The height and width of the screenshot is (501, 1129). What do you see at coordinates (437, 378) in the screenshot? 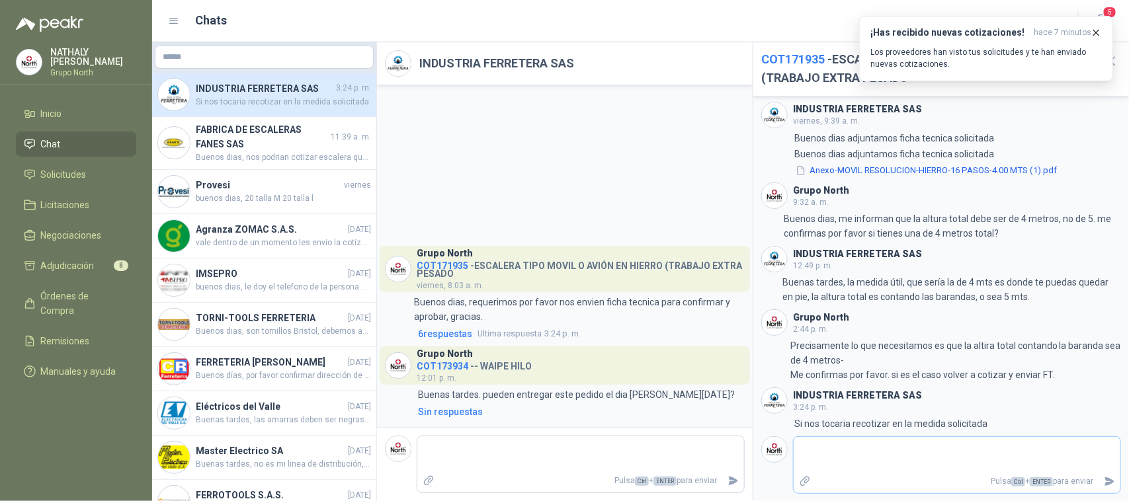
I see `span: 12:01 p. m.` at bounding box center [437, 378].